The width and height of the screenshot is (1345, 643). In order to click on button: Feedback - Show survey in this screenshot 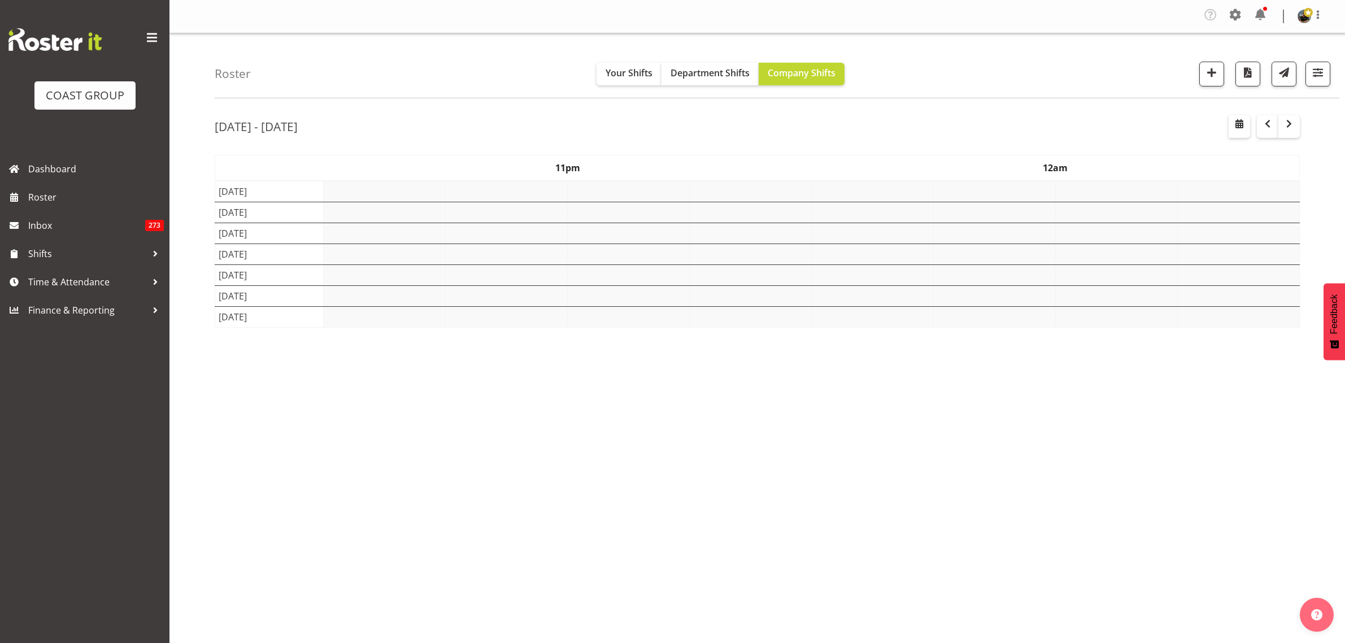, I will do `click(1335, 322)`.